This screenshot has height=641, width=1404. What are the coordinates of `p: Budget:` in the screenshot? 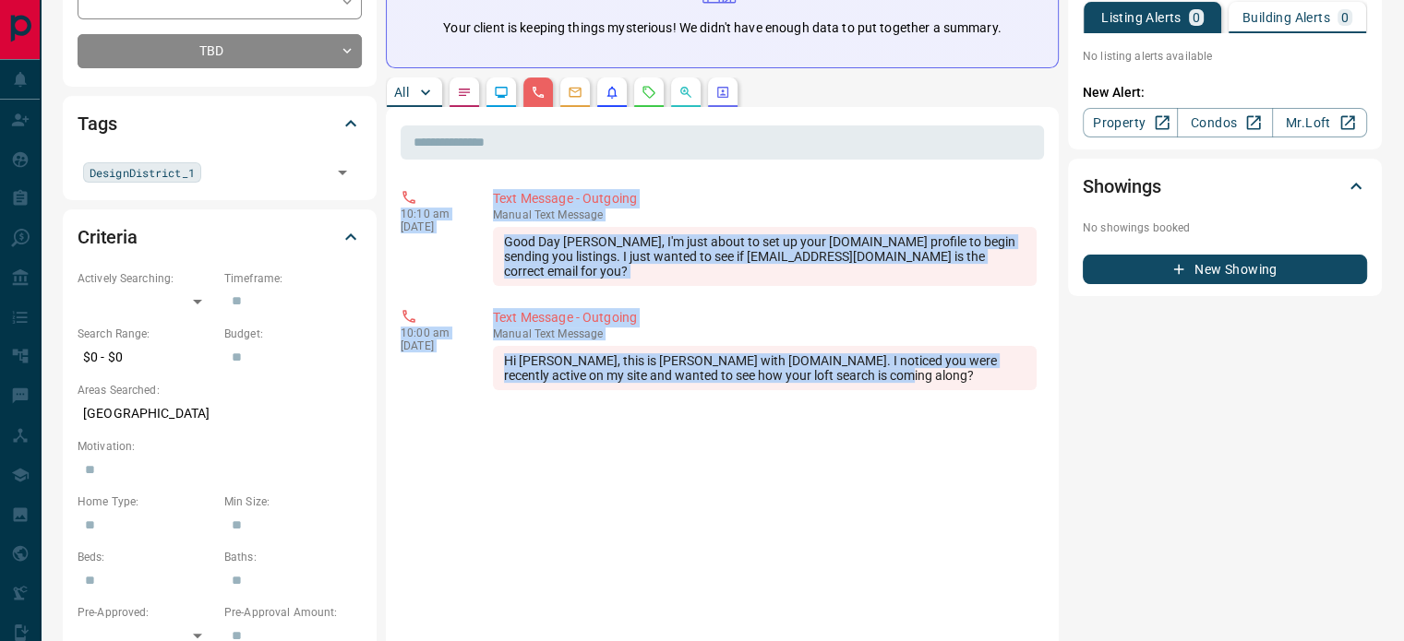 It's located at (293, 334).